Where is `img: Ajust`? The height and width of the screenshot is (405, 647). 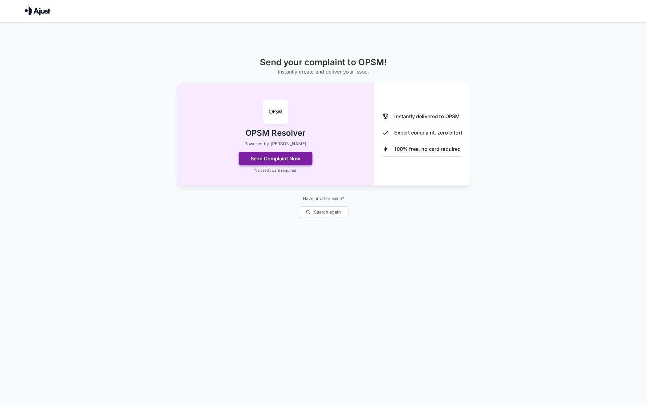
img: Ajust is located at coordinates (37, 11).